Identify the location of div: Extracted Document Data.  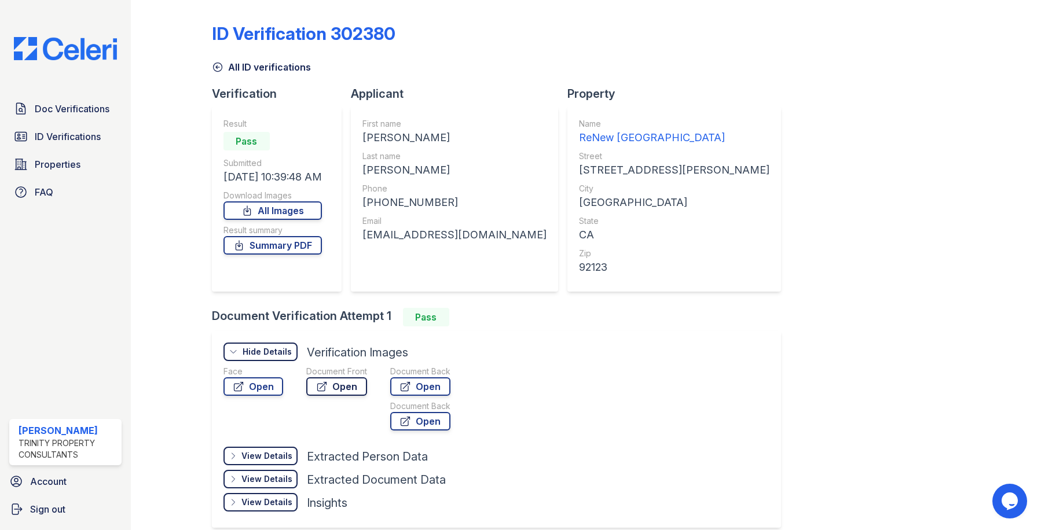
(376, 480).